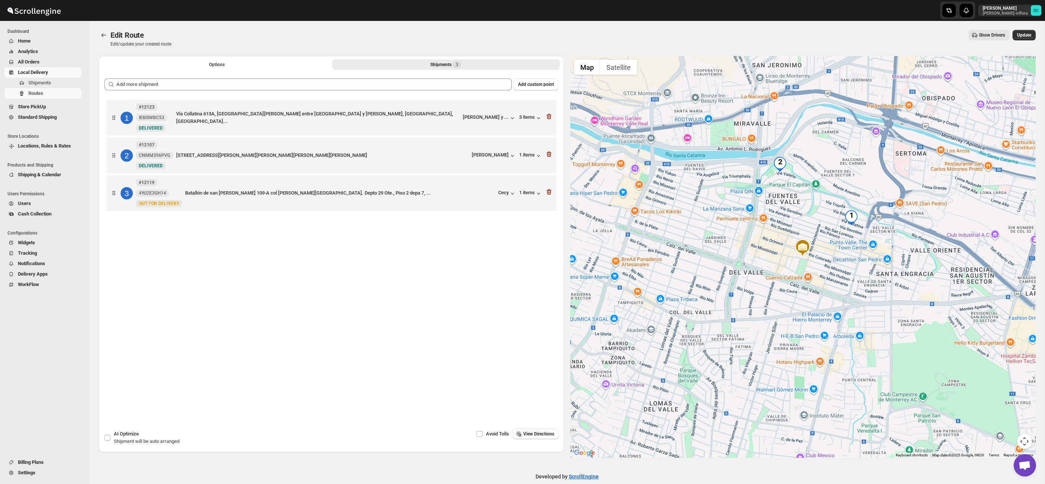 The width and height of the screenshot is (1045, 484). I want to click on button: User menu, so click(1010, 10).